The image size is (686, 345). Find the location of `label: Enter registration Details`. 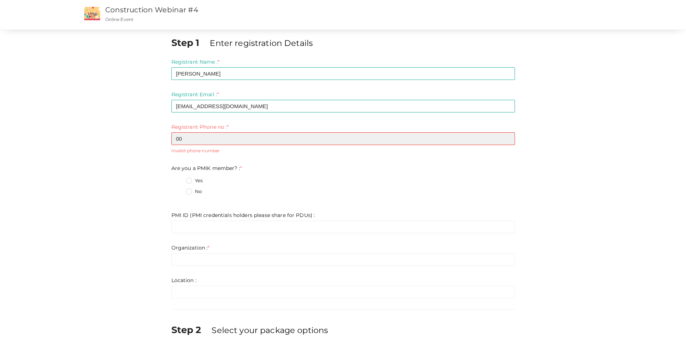

label: Enter registration Details is located at coordinates (261, 43).